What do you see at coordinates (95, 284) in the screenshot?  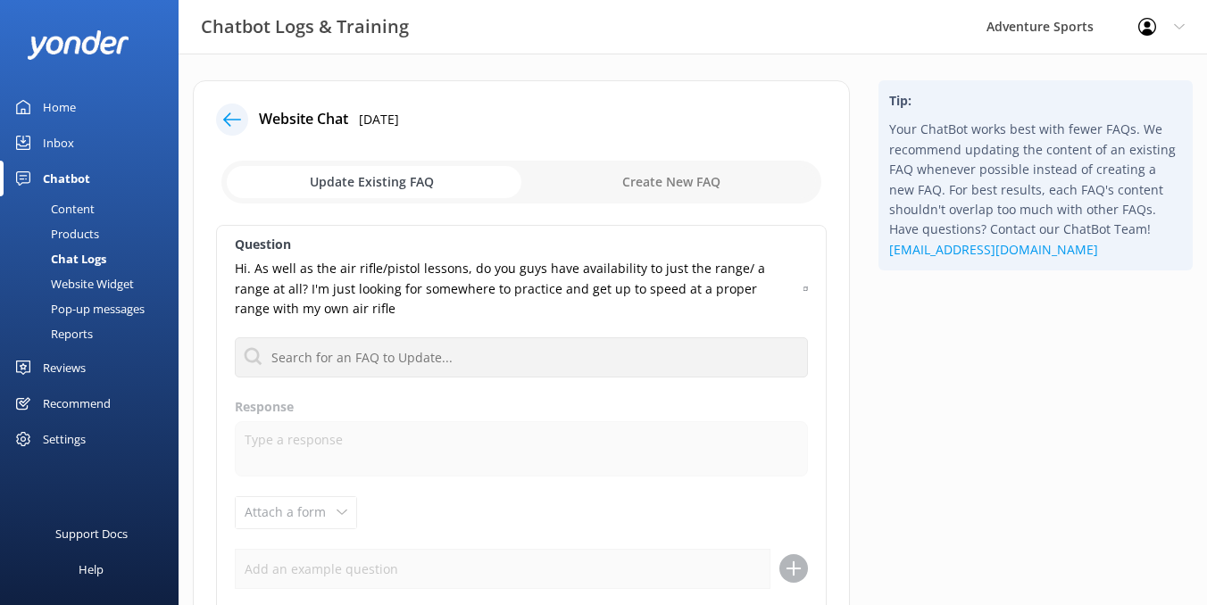 I see `a: Website Widget` at bounding box center [95, 284].